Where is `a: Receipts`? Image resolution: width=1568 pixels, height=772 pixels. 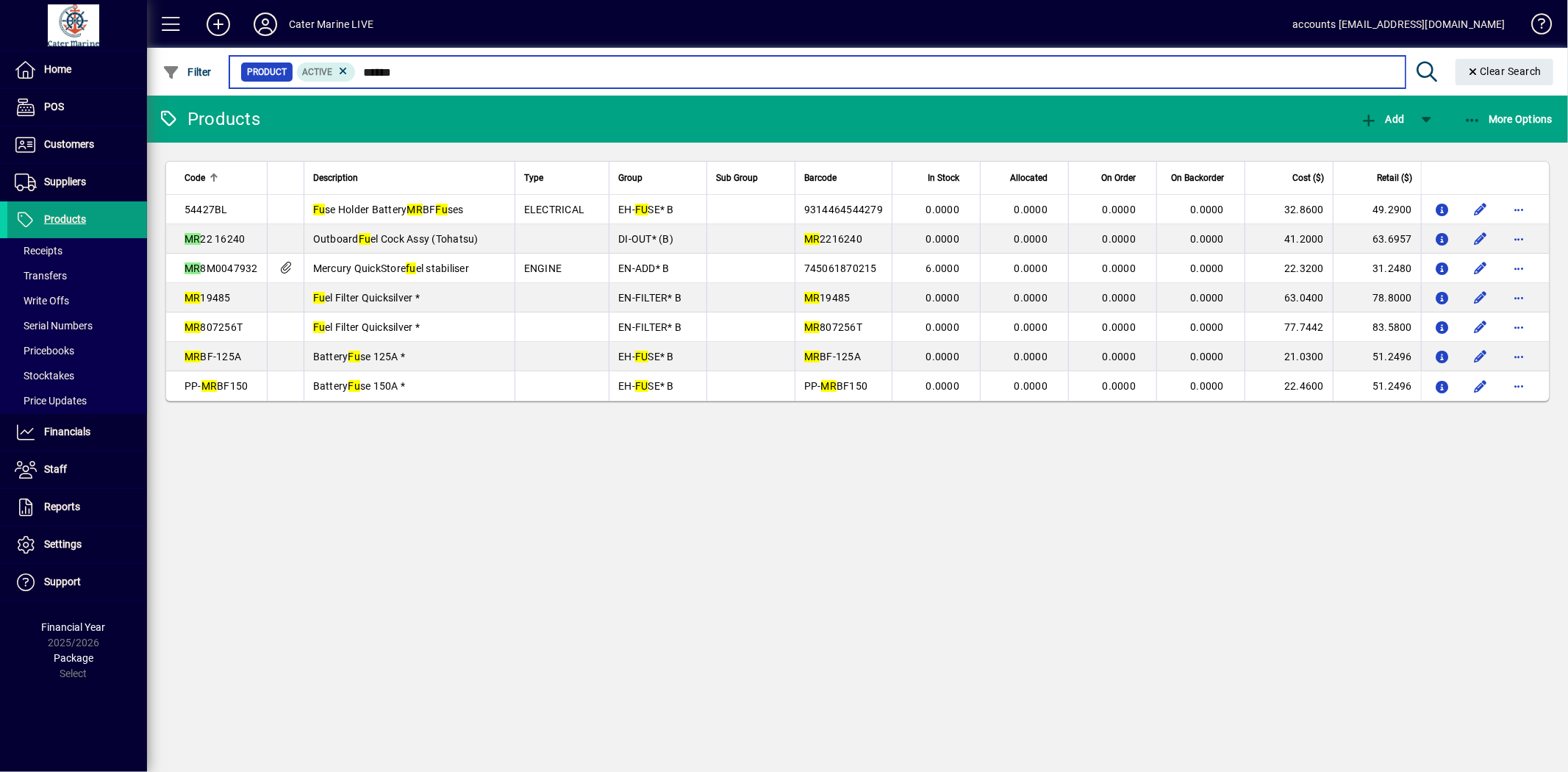 a: Receipts is located at coordinates (77, 251).